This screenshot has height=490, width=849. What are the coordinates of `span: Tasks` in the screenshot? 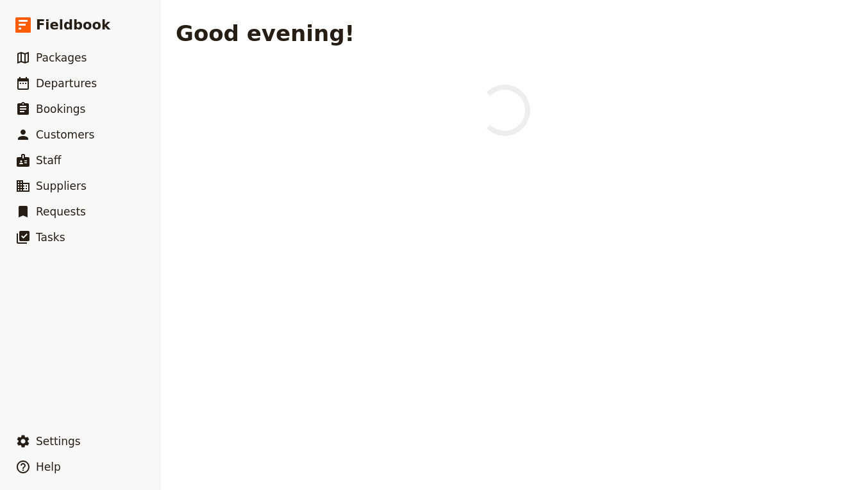 It's located at (51, 237).